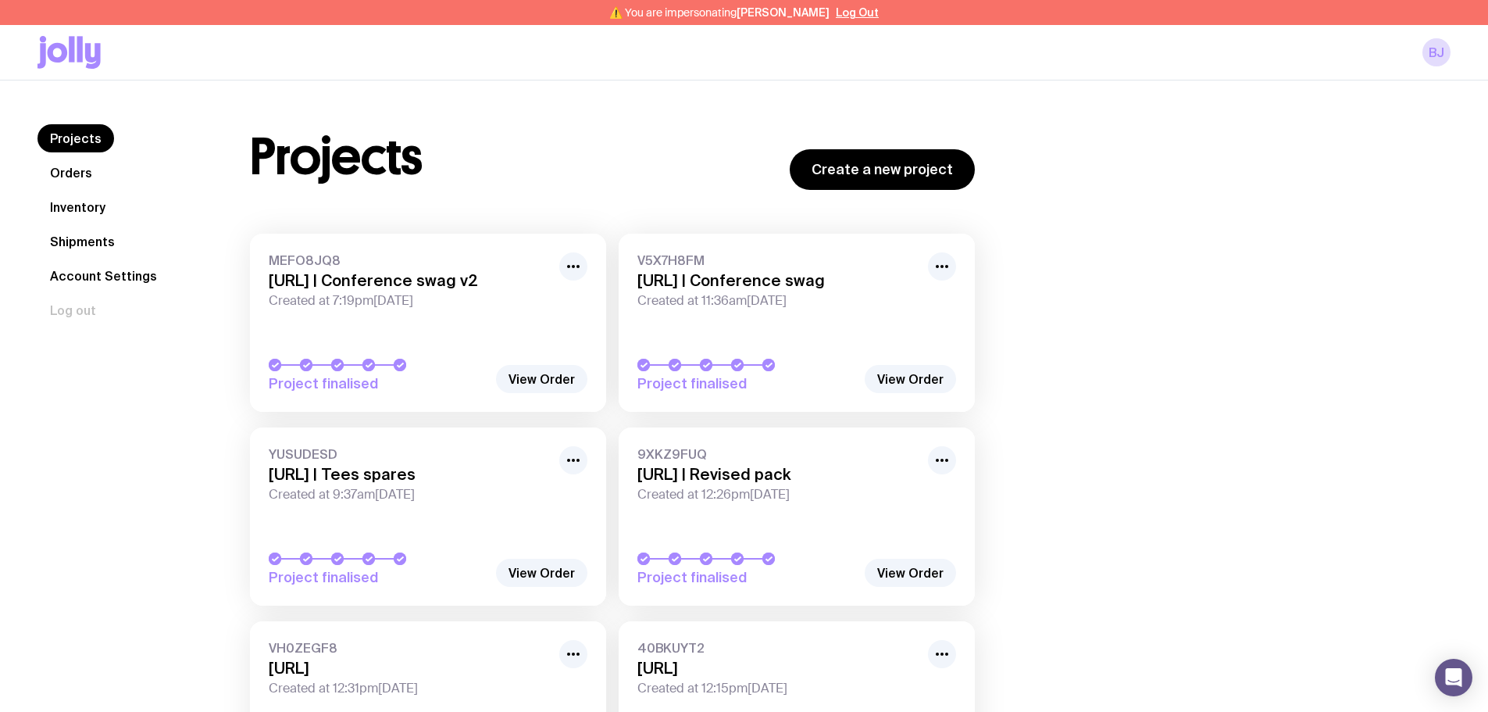 This screenshot has width=1488, height=712. What do you see at coordinates (882, 170) in the screenshot?
I see `a: Create a new project` at bounding box center [882, 170].